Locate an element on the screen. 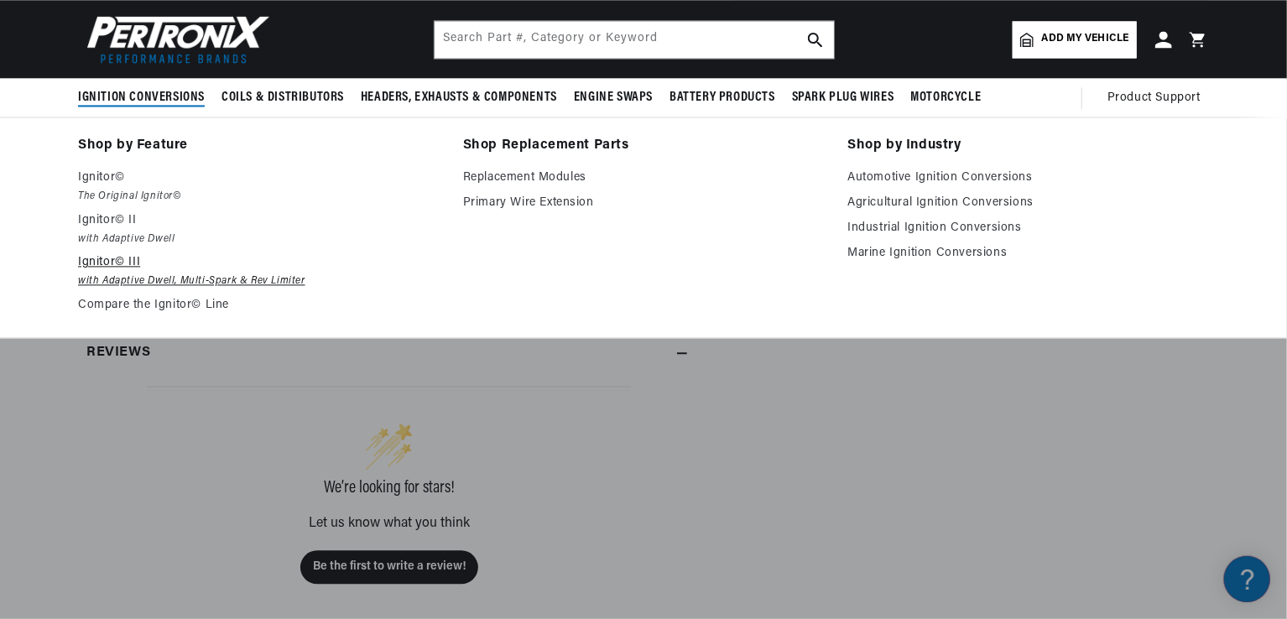 The height and width of the screenshot is (619, 1287). img: Pertronix is located at coordinates (174, 39).